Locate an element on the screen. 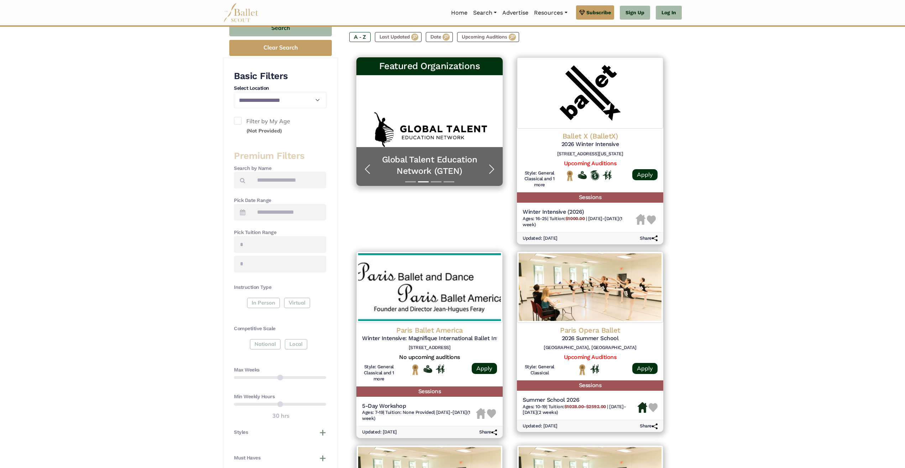  h4: Pick Tuition Range is located at coordinates (280, 232).